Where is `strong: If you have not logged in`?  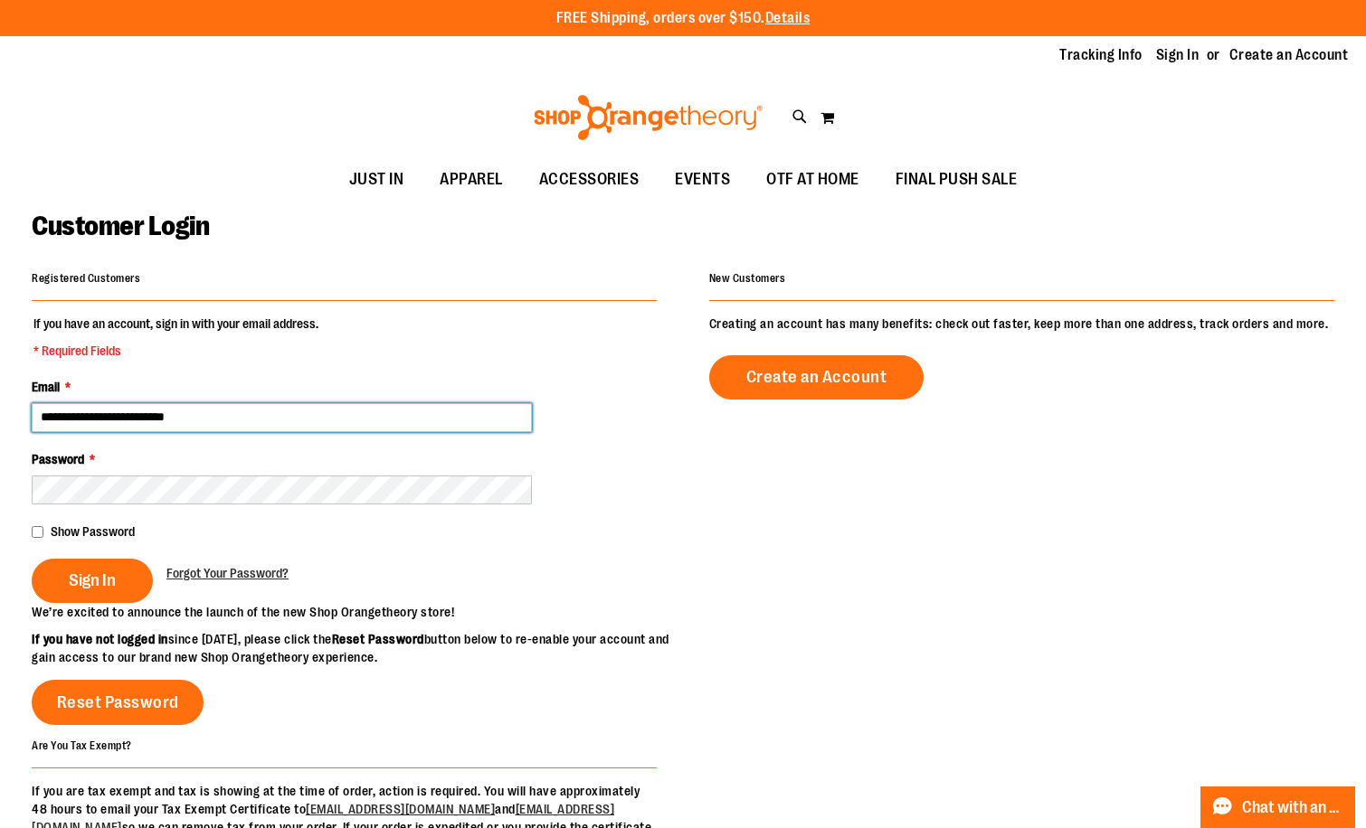
strong: If you have not logged in is located at coordinates (99, 639).